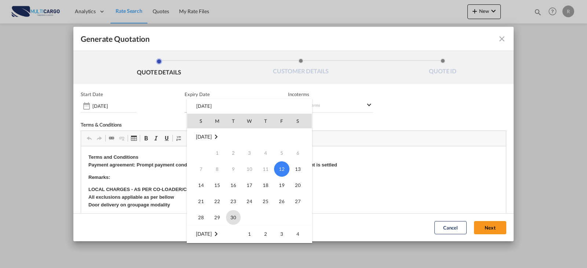 The image size is (587, 268). I want to click on td: Tuesday September 23 2025, so click(233, 201).